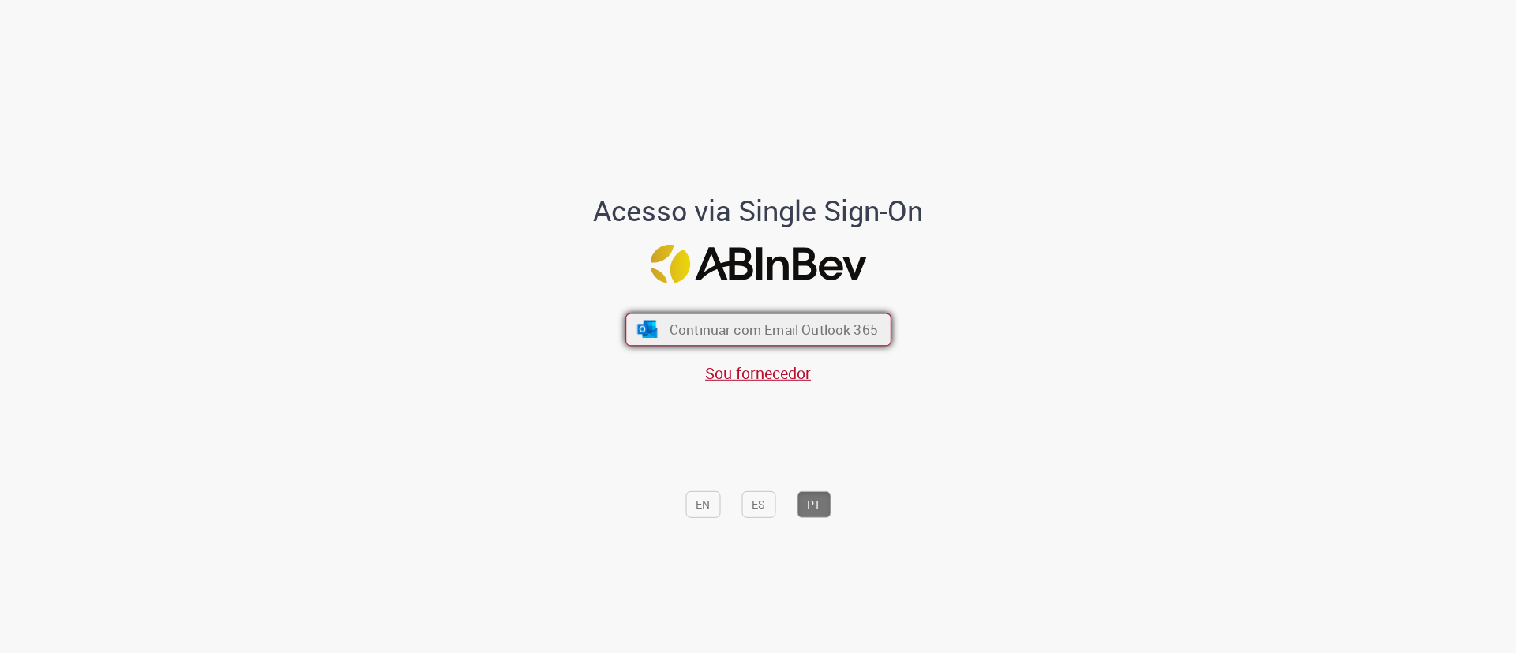 This screenshot has height=653, width=1516. Describe the element at coordinates (758, 505) in the screenshot. I see `button: ES` at that location.